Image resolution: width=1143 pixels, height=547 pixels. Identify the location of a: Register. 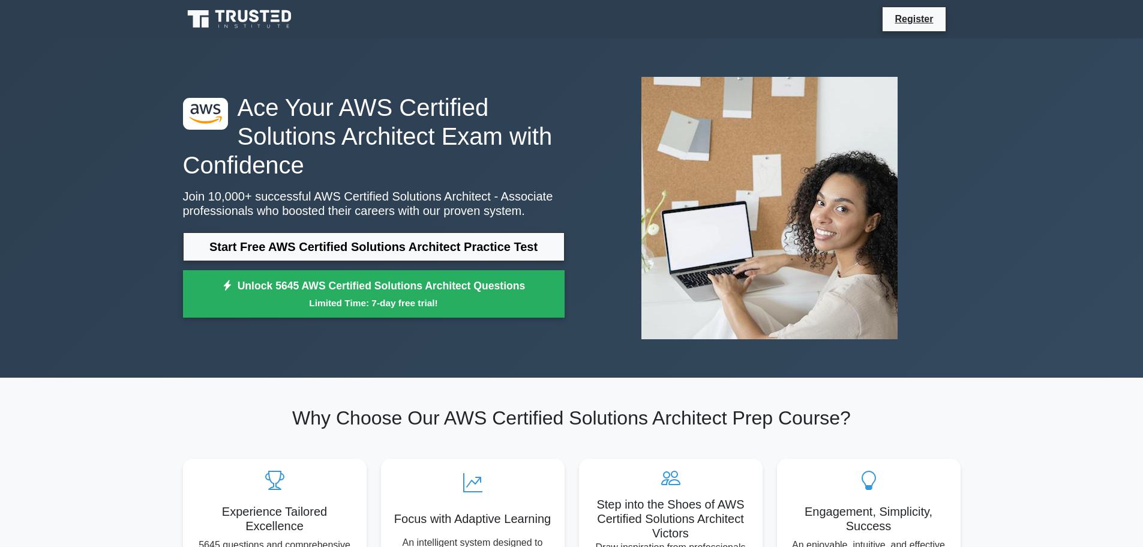
(914, 19).